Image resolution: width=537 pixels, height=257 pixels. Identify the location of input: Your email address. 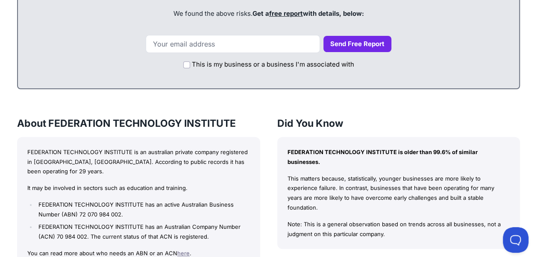
(233, 44).